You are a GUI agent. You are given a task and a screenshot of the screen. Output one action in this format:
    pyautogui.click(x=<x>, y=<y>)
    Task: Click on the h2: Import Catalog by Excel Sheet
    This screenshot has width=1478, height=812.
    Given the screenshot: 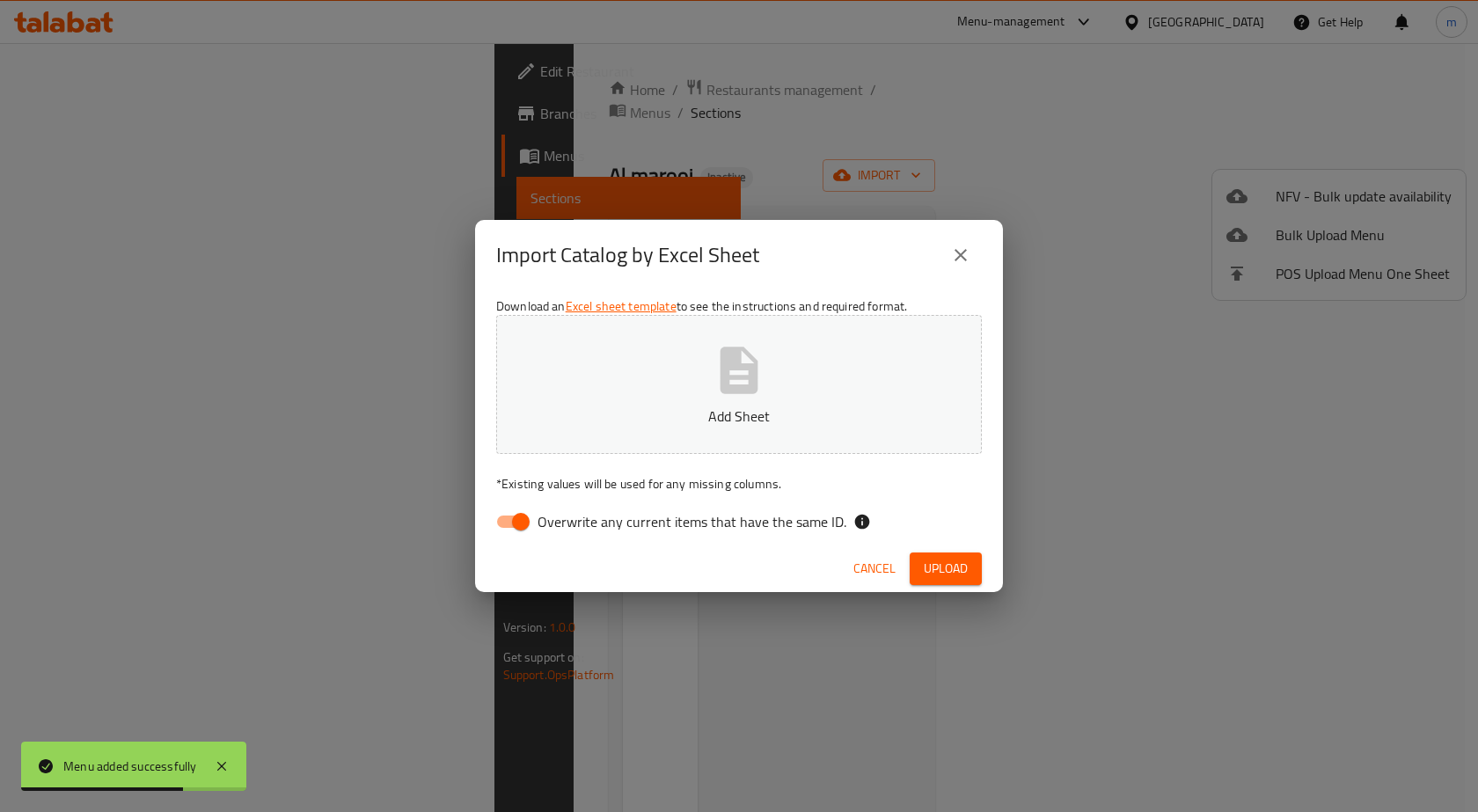 What is the action you would take?
    pyautogui.click(x=627, y=255)
    